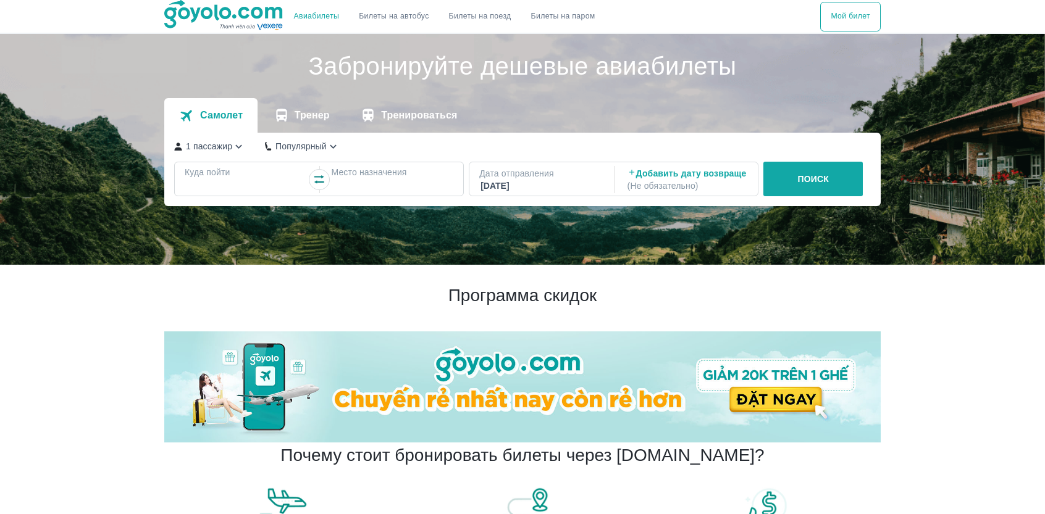  Describe the element at coordinates (699, 174) in the screenshot. I see `font: Добавить дату возвращения` at that location.